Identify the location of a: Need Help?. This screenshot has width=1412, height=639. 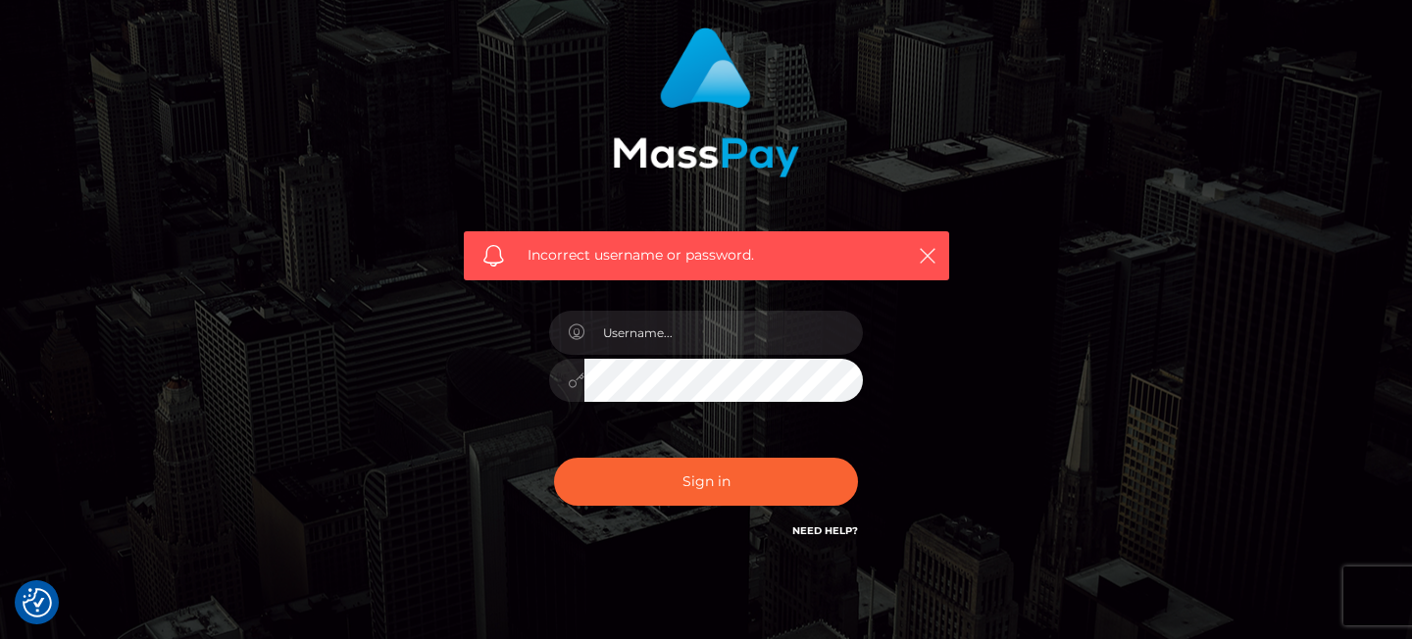
(824, 530).